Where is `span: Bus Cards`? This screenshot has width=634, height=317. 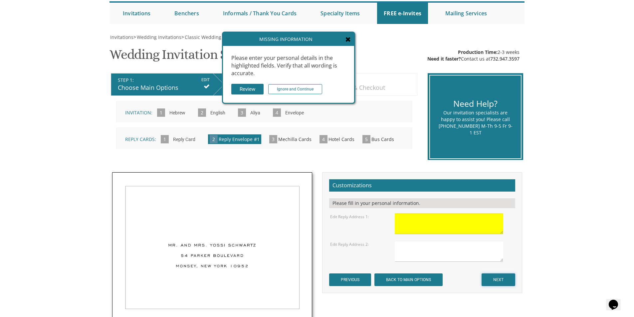
span: Bus Cards is located at coordinates (383, 139).